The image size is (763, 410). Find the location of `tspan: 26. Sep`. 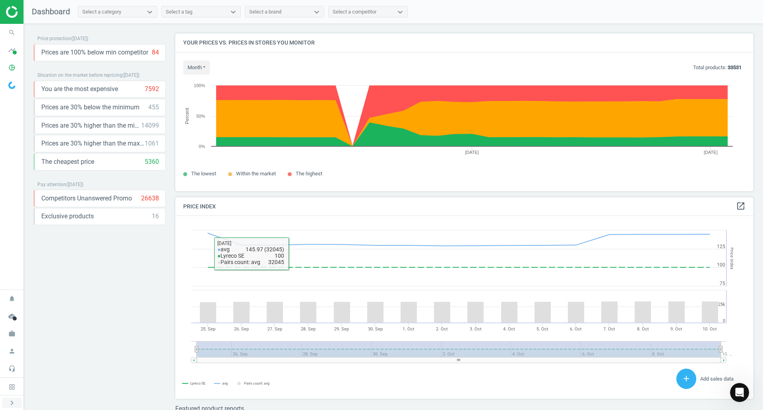

tspan: 26. Sep is located at coordinates (241, 329).